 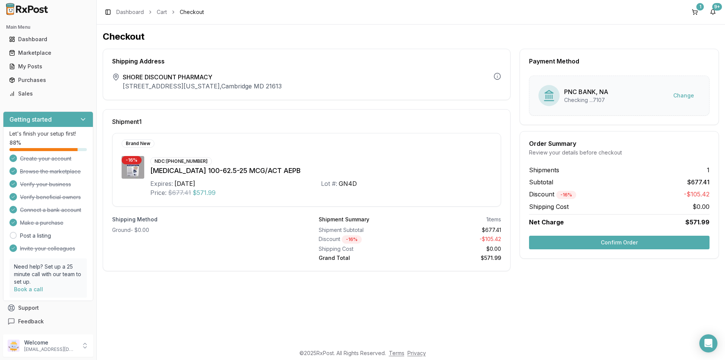 What do you see at coordinates (36, 236) in the screenshot?
I see `a: Post a listing` at bounding box center [36, 236].